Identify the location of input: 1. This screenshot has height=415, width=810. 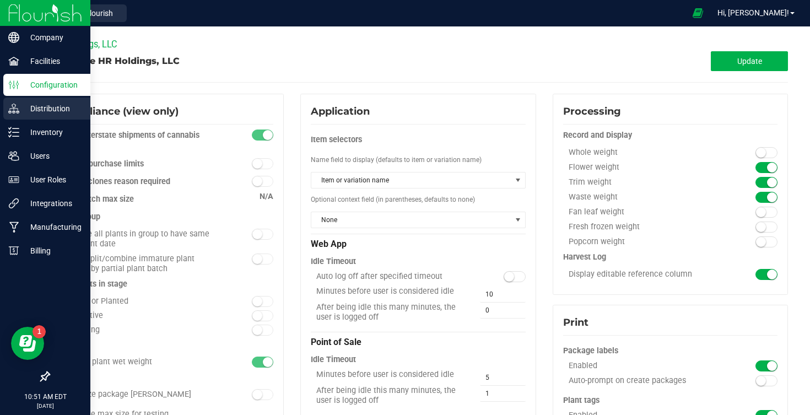
(502, 393).